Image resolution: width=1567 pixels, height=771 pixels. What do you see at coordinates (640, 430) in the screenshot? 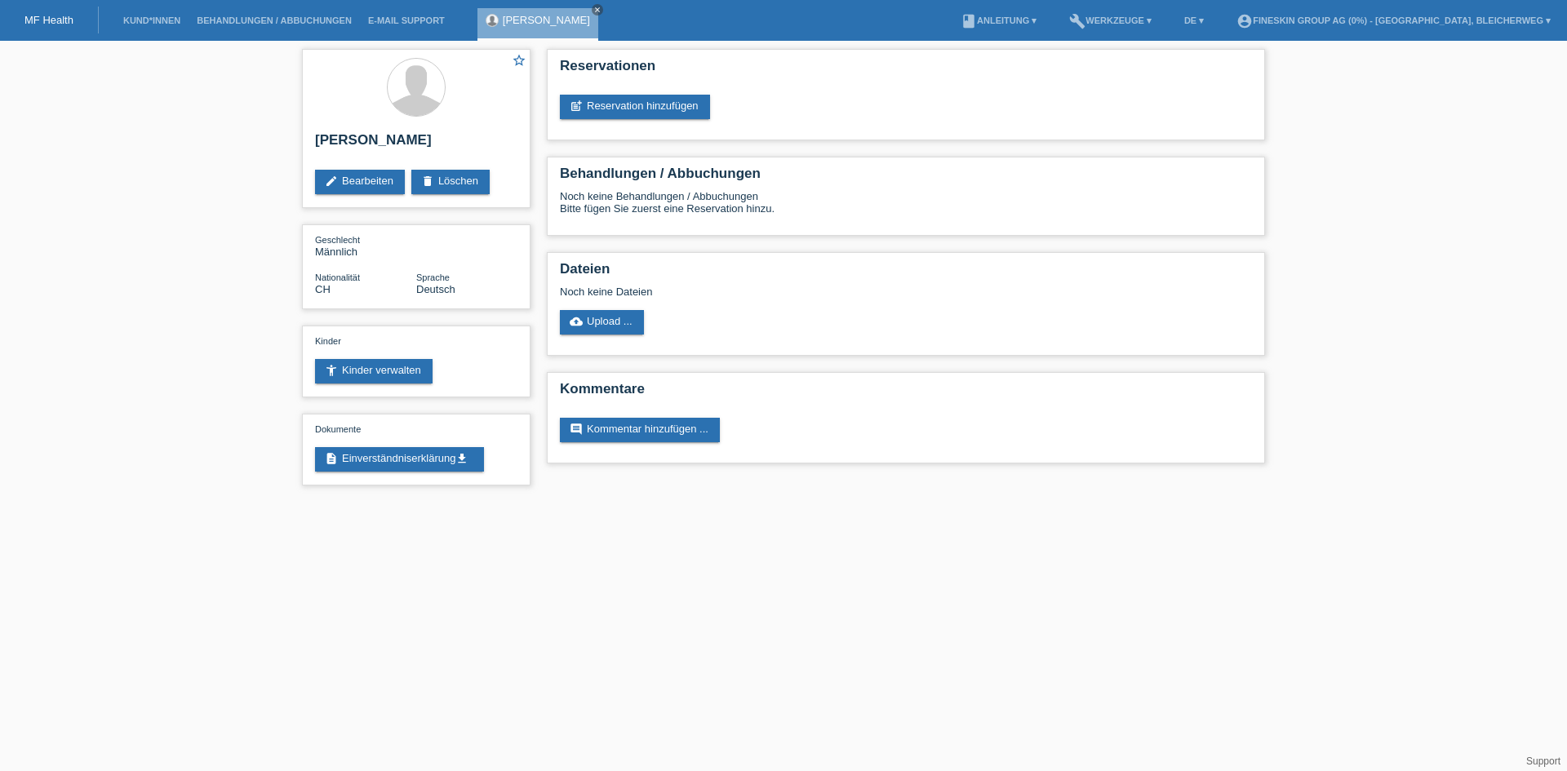
I see `a: commentKommentar hinzufügen ...` at bounding box center [640, 430].